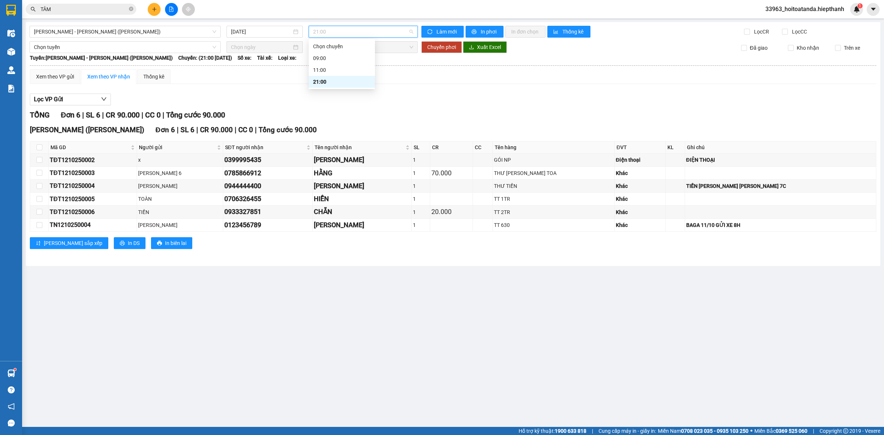 Image resolution: width=884 pixels, height=435 pixels. What do you see at coordinates (362, 212) in the screenshot?
I see `div: CHẴN` at bounding box center [362, 212].